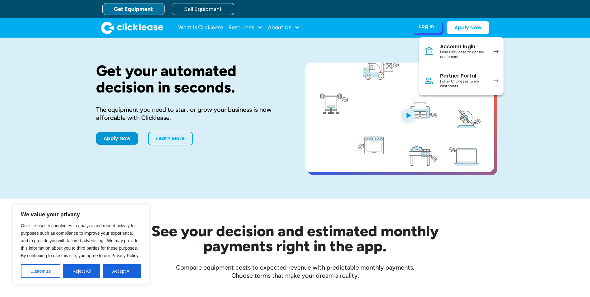  What do you see at coordinates (464, 54) in the screenshot?
I see `div: I use Clicklease to get my equipment` at bounding box center [464, 54].